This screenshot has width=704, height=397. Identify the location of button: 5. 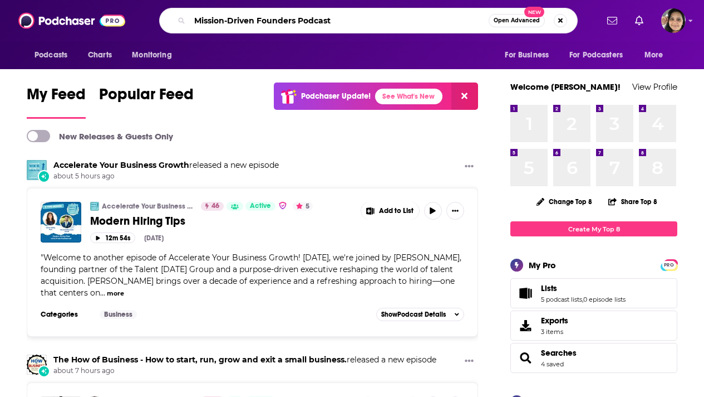
(303, 206).